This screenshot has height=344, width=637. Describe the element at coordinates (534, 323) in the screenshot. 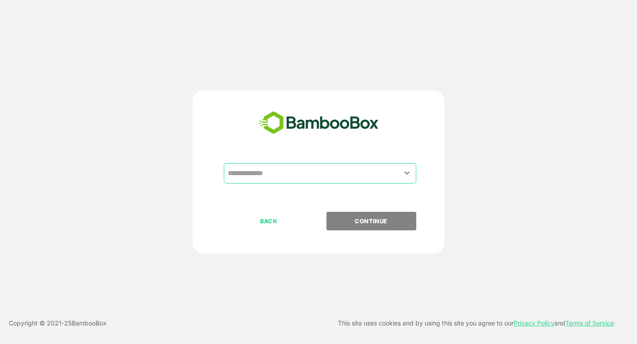

I see `a: Privacy Policy` at that location.